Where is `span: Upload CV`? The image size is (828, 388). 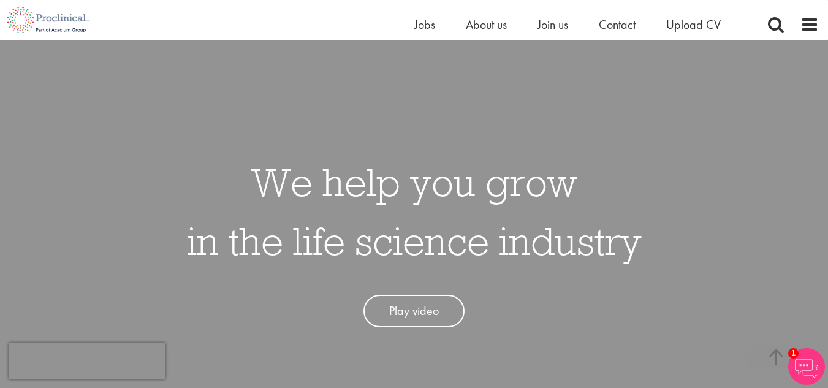
span: Upload CV is located at coordinates (693, 25).